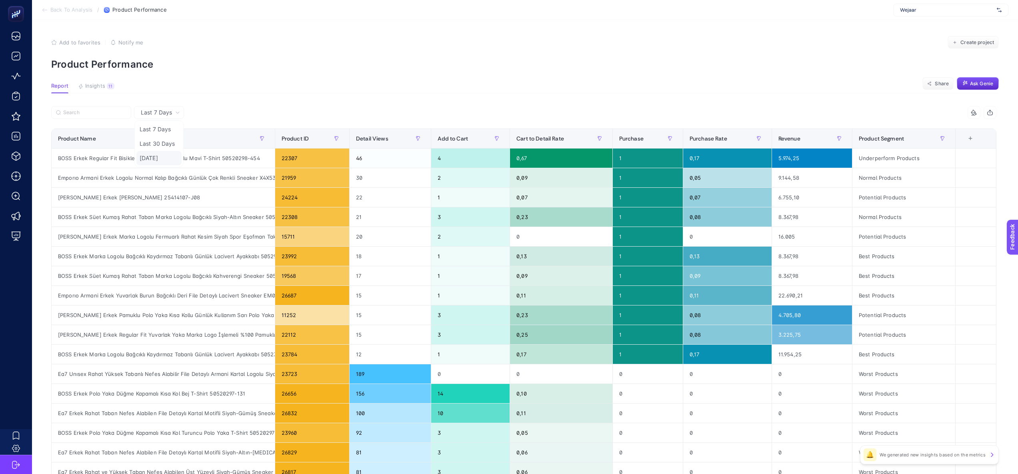 The height and width of the screenshot is (474, 1018). What do you see at coordinates (727, 178) in the screenshot?
I see `div: 0,05` at bounding box center [727, 178].